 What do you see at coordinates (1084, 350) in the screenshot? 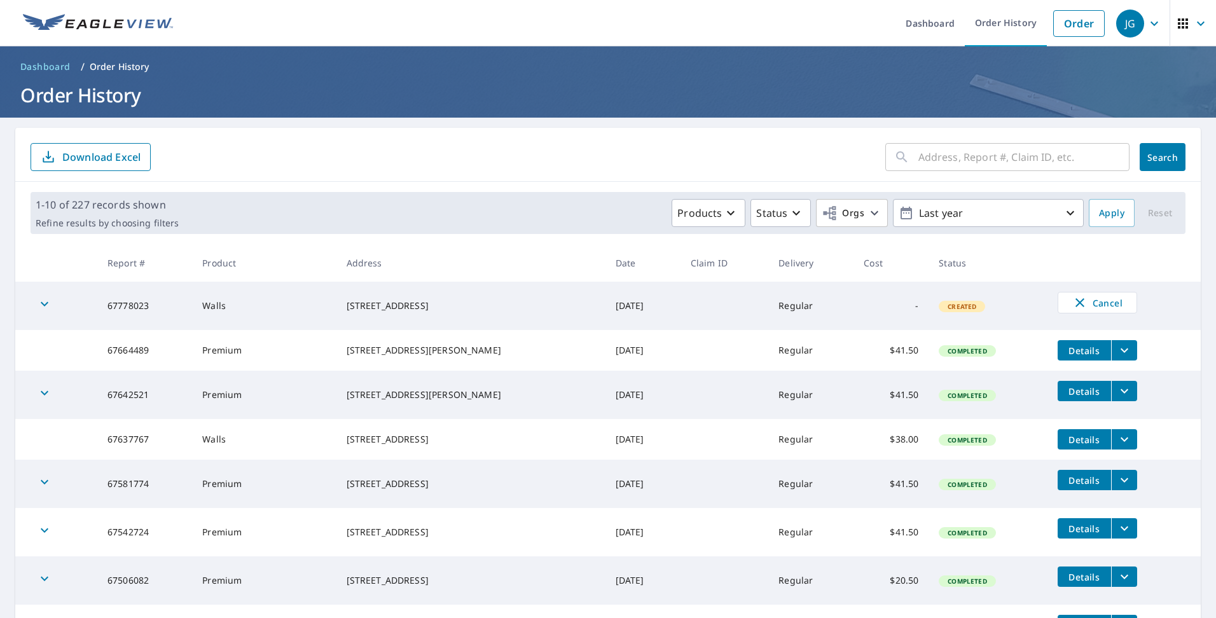
I see `button: detailsBtn-67664489` at bounding box center [1084, 350].